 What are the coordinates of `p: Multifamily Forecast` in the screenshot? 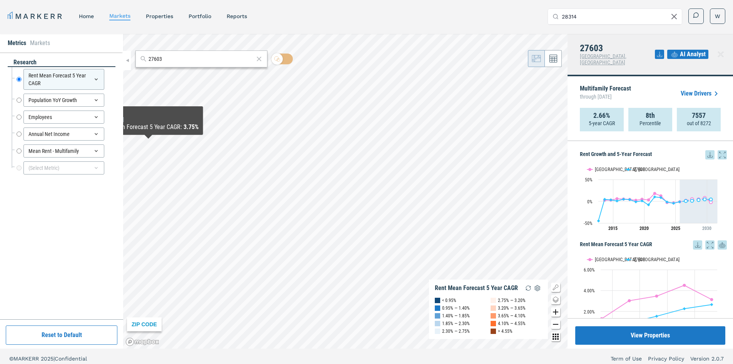 It's located at (606, 94).